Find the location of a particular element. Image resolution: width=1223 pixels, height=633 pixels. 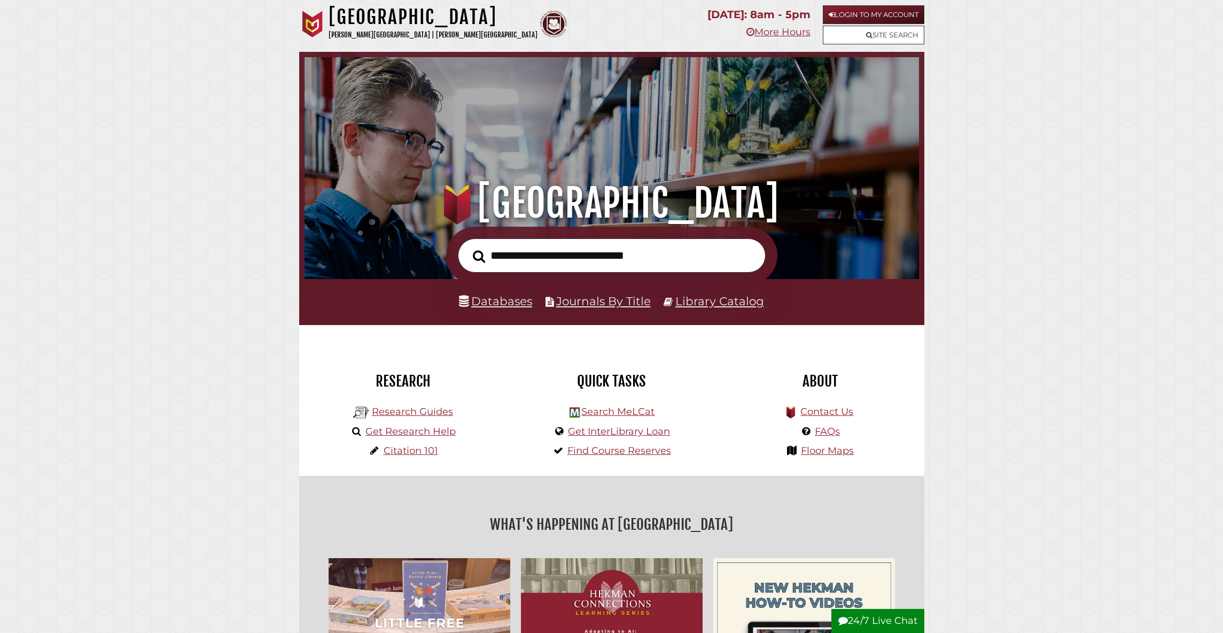

a: Search MeLCat is located at coordinates (618, 411).